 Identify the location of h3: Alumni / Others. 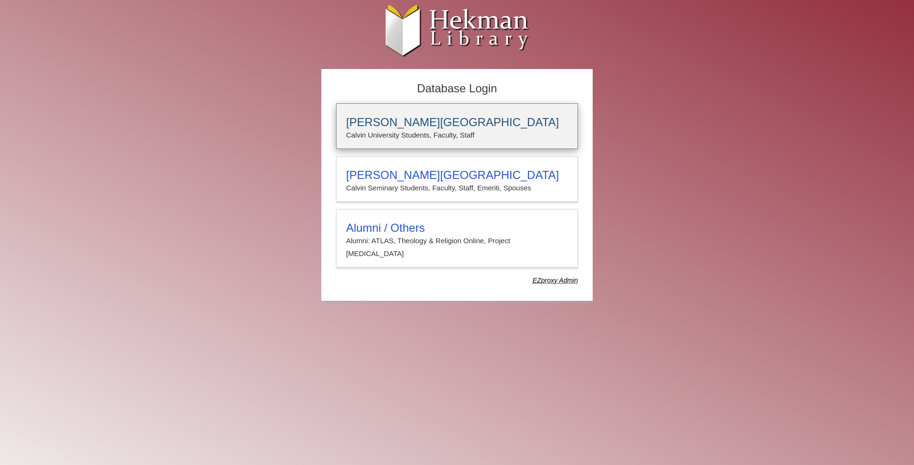
(457, 228).